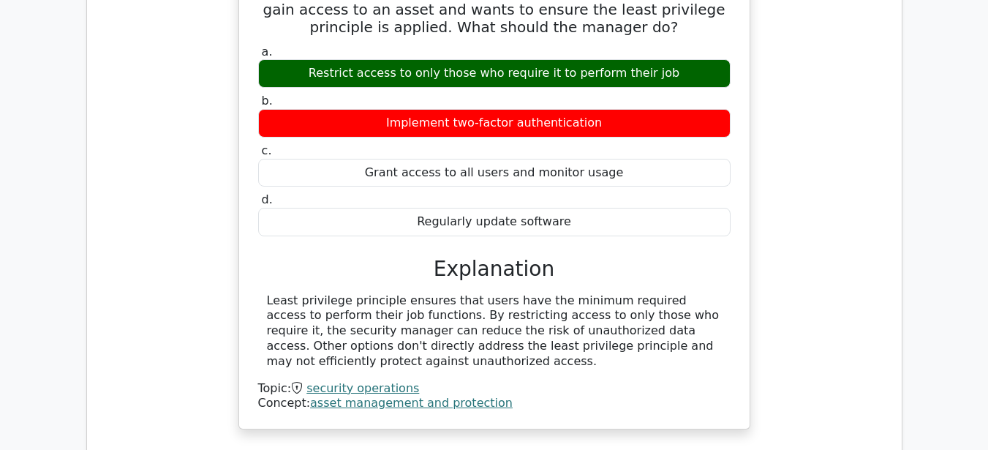 The height and width of the screenshot is (450, 988). What do you see at coordinates (495, 388) in the screenshot?
I see `div: Topic:` at bounding box center [495, 388].